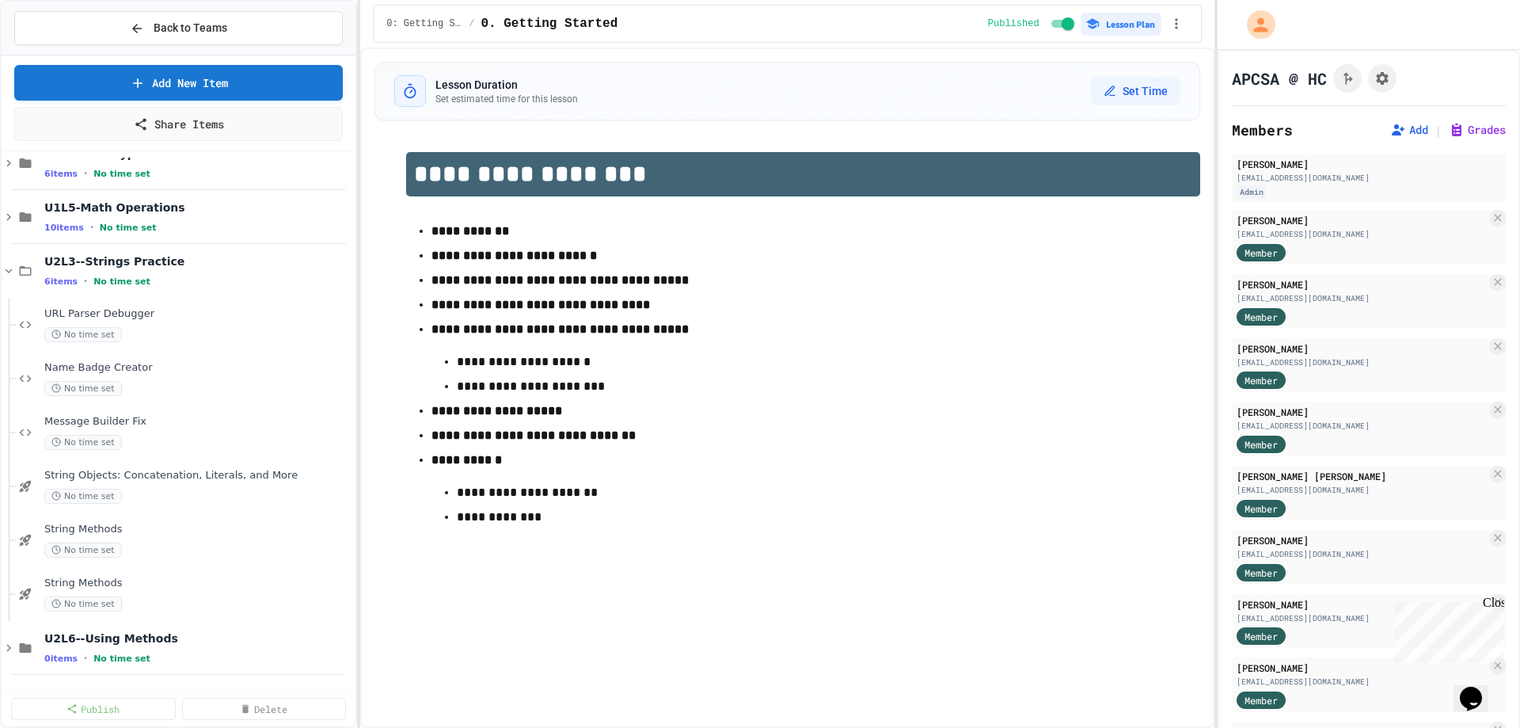 The height and width of the screenshot is (728, 1520). What do you see at coordinates (507, 99) in the screenshot?
I see `p: Set estimated time for this lesson` at bounding box center [507, 99].